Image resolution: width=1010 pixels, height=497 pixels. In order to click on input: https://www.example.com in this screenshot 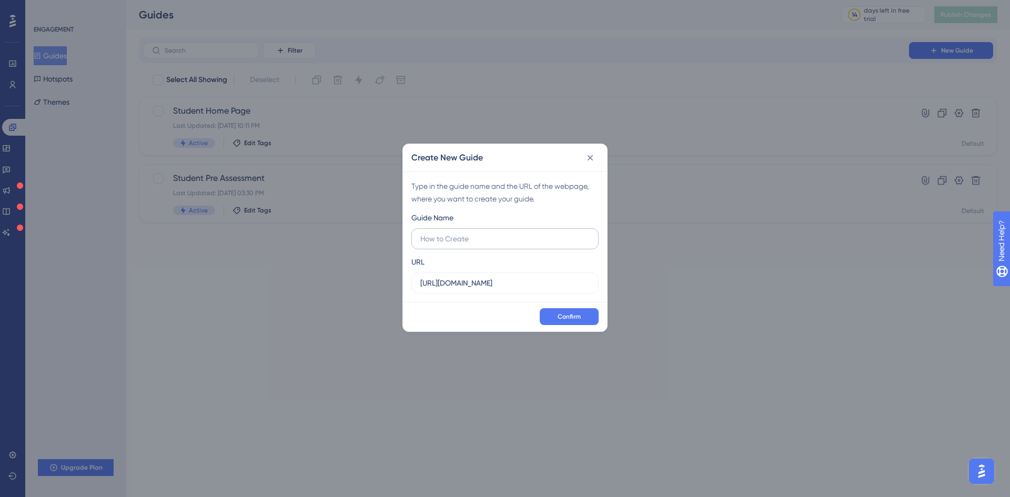, I will do `click(505, 283)`.